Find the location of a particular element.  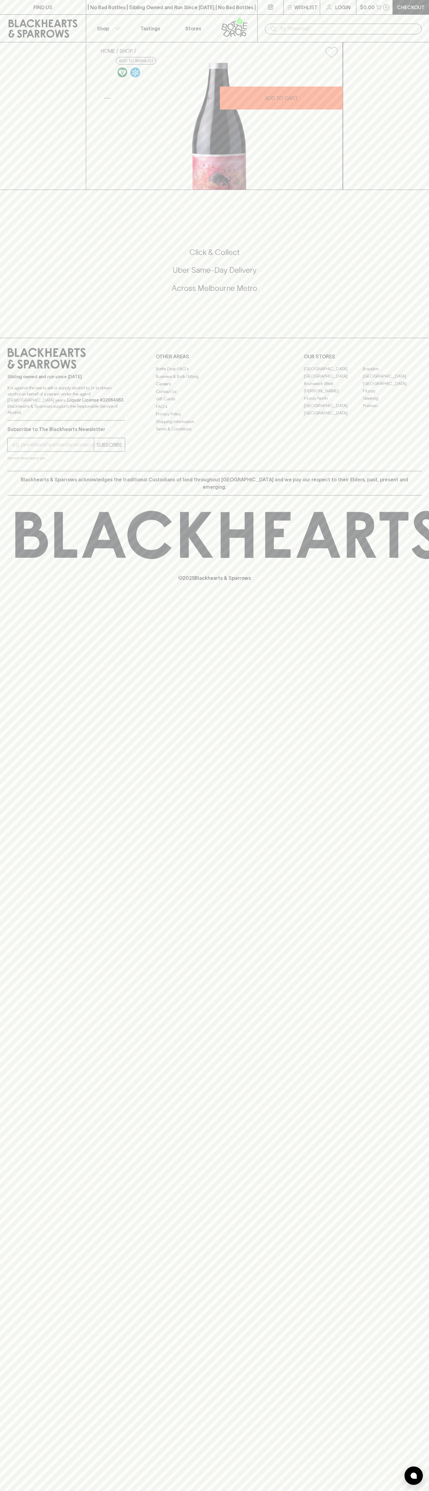

p: FIND US is located at coordinates (43, 7).